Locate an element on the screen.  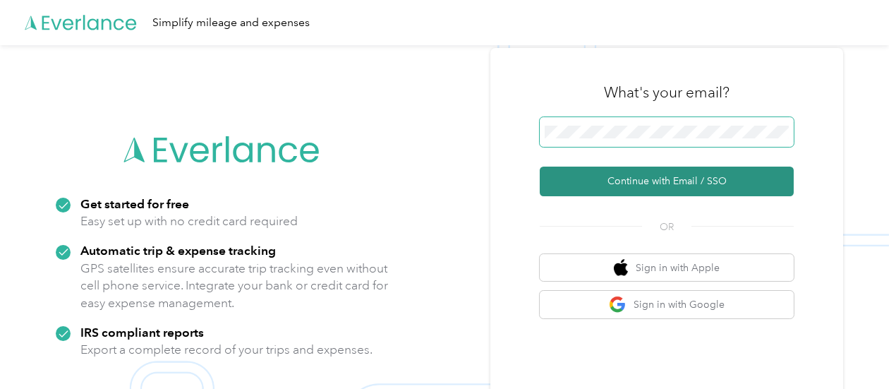
div: Simplify mileage and expenses is located at coordinates (231, 23).